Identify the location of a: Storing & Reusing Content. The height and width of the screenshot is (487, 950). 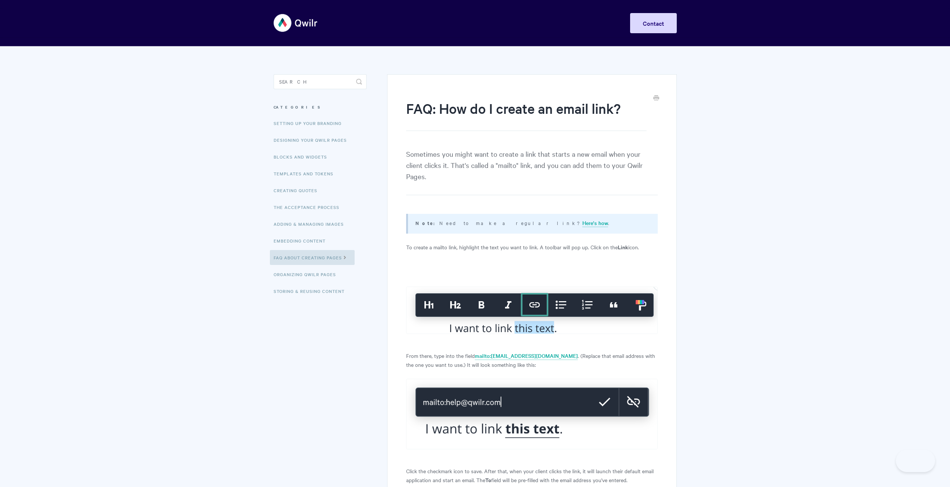
(312, 291).